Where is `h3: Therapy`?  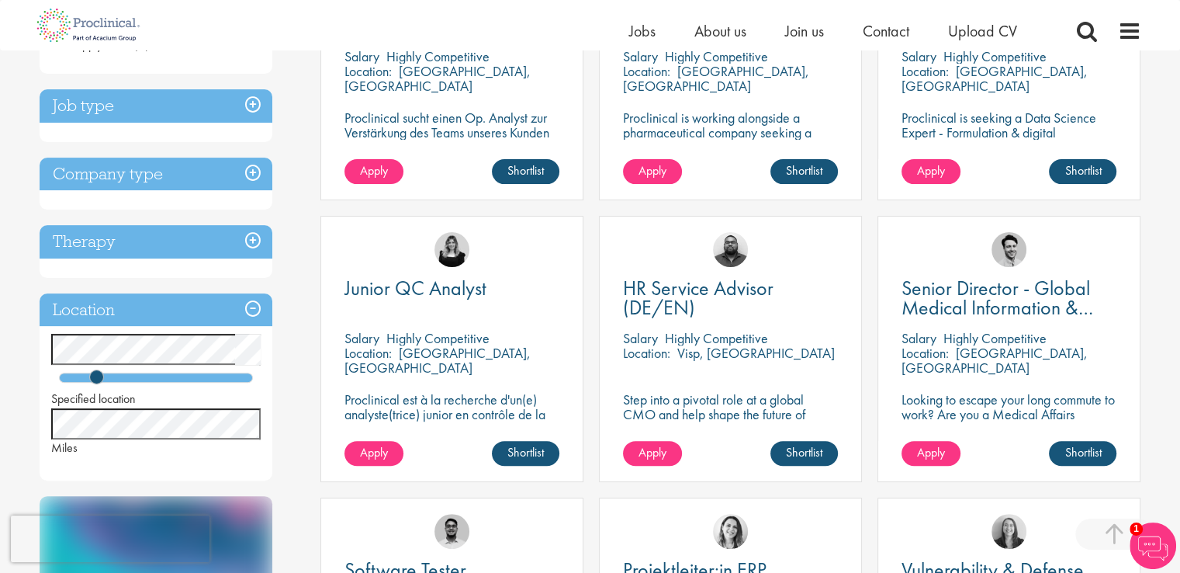
h3: Therapy is located at coordinates (156, 241).